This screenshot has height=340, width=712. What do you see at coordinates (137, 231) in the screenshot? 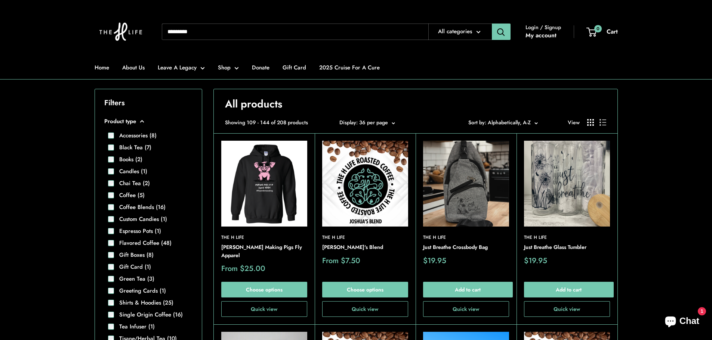
I see `label: Espresso Pots (1)` at bounding box center [137, 231].